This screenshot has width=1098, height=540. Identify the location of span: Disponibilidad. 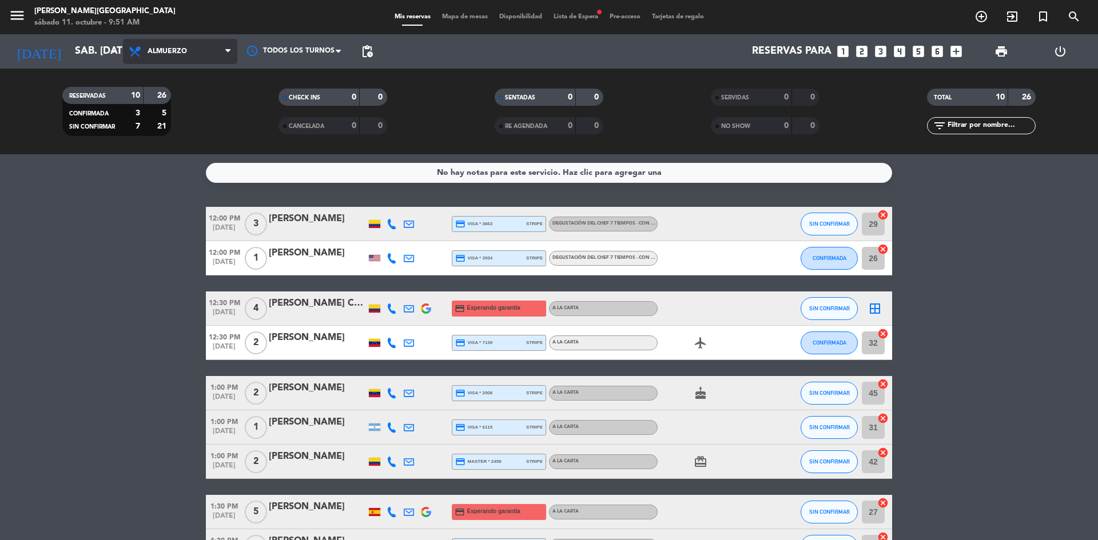
(520, 17).